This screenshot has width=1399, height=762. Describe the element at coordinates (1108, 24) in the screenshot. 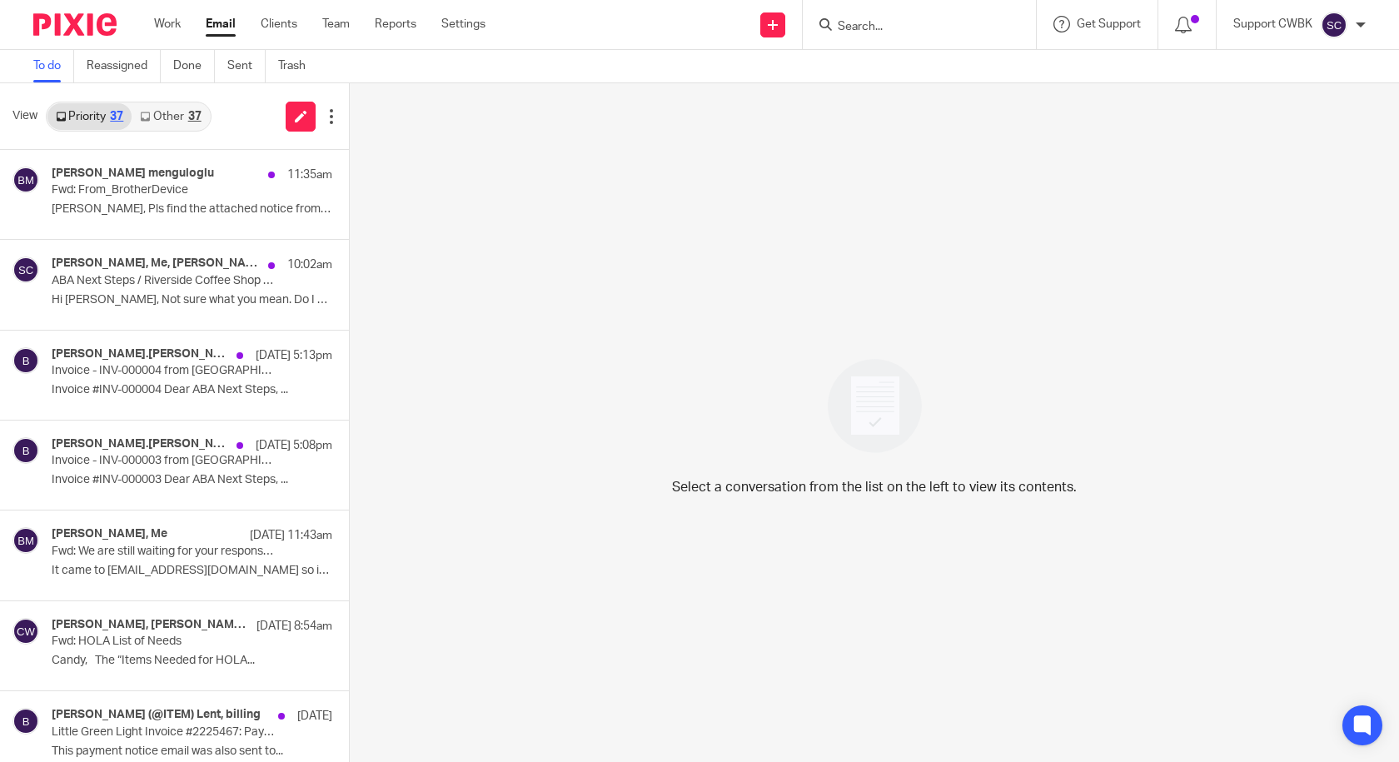

I see `span: Get Support` at that location.